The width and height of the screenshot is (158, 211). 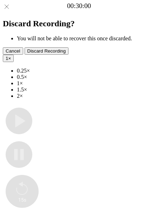 What do you see at coordinates (47, 51) in the screenshot?
I see `button: Discard Recording` at bounding box center [47, 51].